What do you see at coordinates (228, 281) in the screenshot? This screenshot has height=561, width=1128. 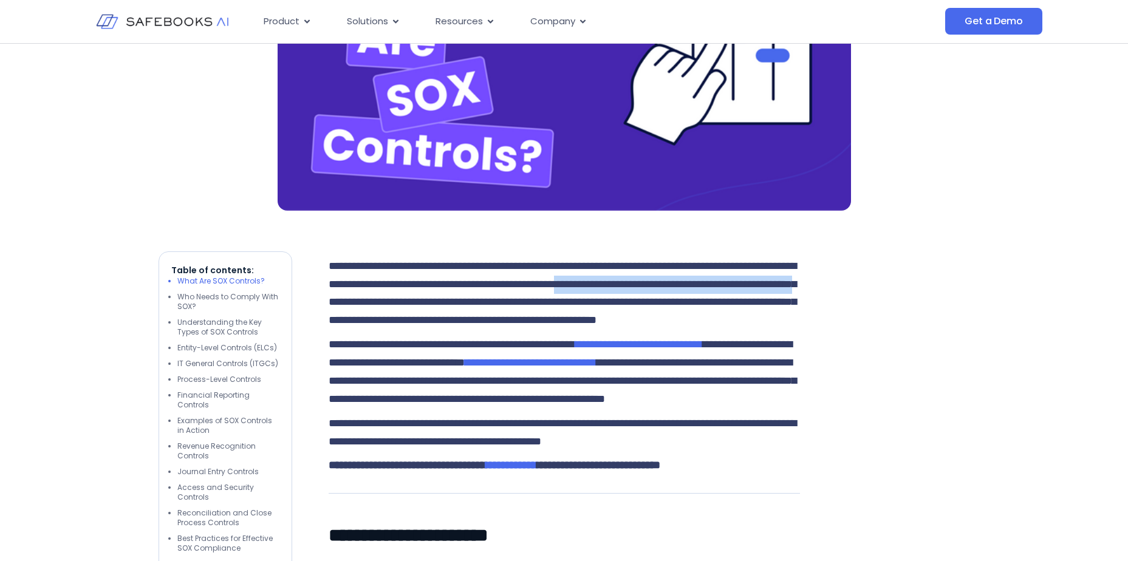 I see `li: What Are SOX Controls?` at bounding box center [228, 281].